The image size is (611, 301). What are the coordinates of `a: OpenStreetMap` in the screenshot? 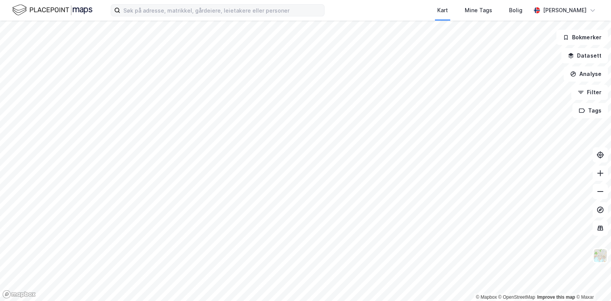 It's located at (517, 298).